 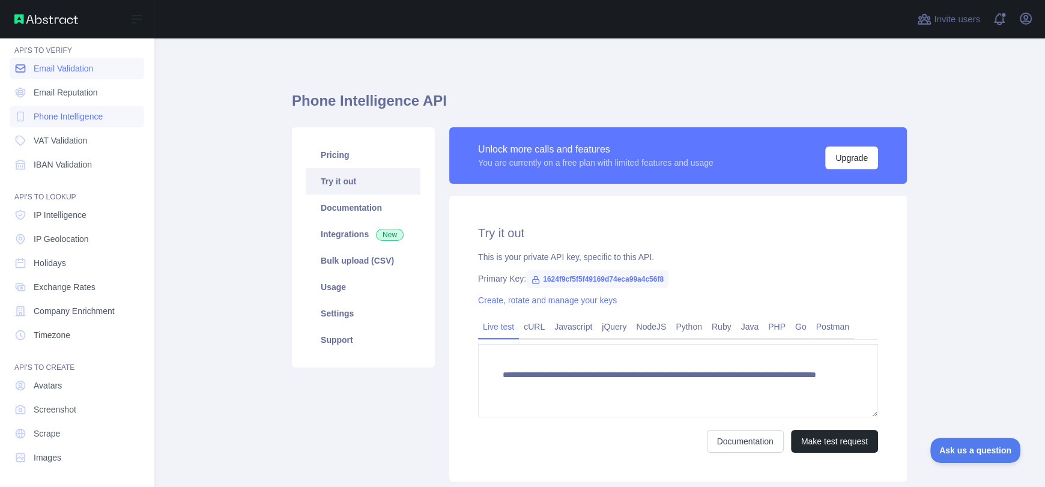 What do you see at coordinates (364, 340) in the screenshot?
I see `a: Support` at bounding box center [364, 340].